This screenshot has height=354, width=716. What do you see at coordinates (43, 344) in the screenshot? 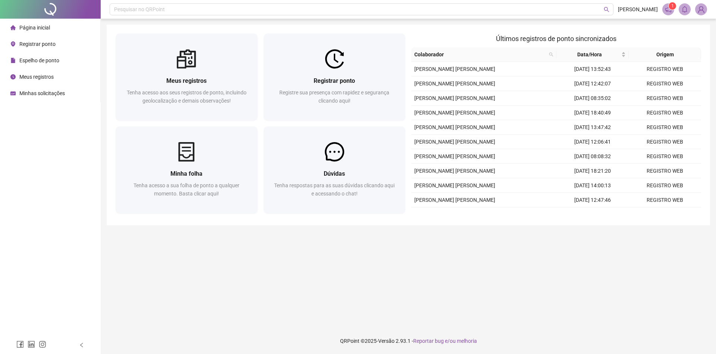
I see `span: instagram` at bounding box center [43, 344].